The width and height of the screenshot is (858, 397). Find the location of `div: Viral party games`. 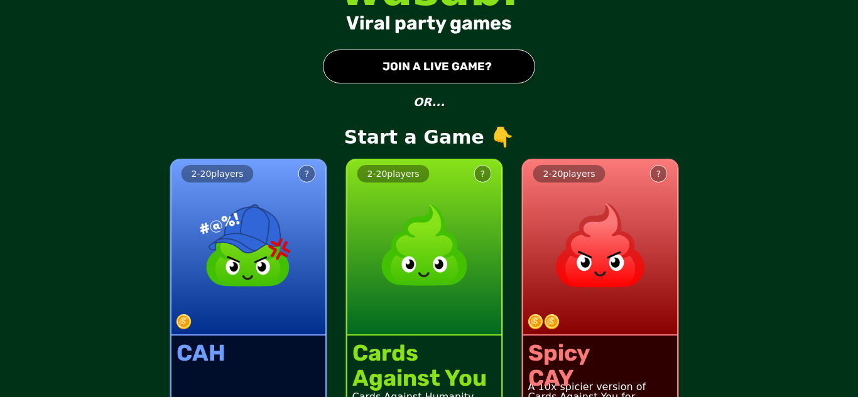

div: Viral party games is located at coordinates (429, 23).